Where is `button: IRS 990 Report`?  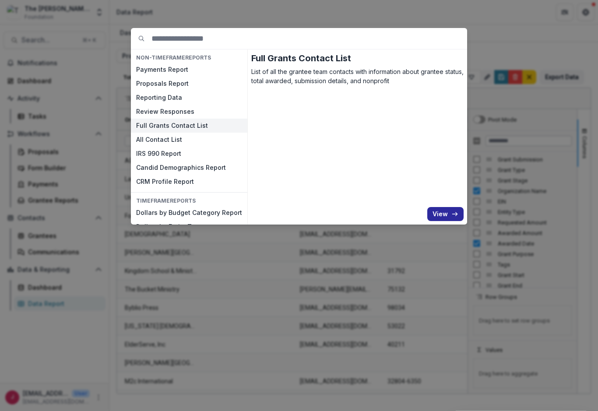
button: IRS 990 Report is located at coordinates (189, 154).